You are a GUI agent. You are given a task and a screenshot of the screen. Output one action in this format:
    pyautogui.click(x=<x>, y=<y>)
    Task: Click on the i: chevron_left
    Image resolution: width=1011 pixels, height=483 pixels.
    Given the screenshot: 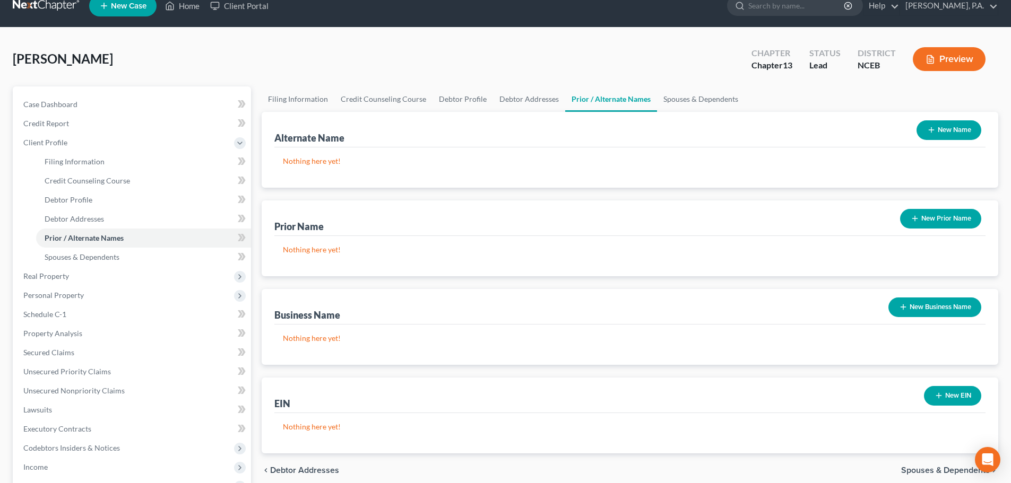 What is the action you would take?
    pyautogui.click(x=266, y=471)
    